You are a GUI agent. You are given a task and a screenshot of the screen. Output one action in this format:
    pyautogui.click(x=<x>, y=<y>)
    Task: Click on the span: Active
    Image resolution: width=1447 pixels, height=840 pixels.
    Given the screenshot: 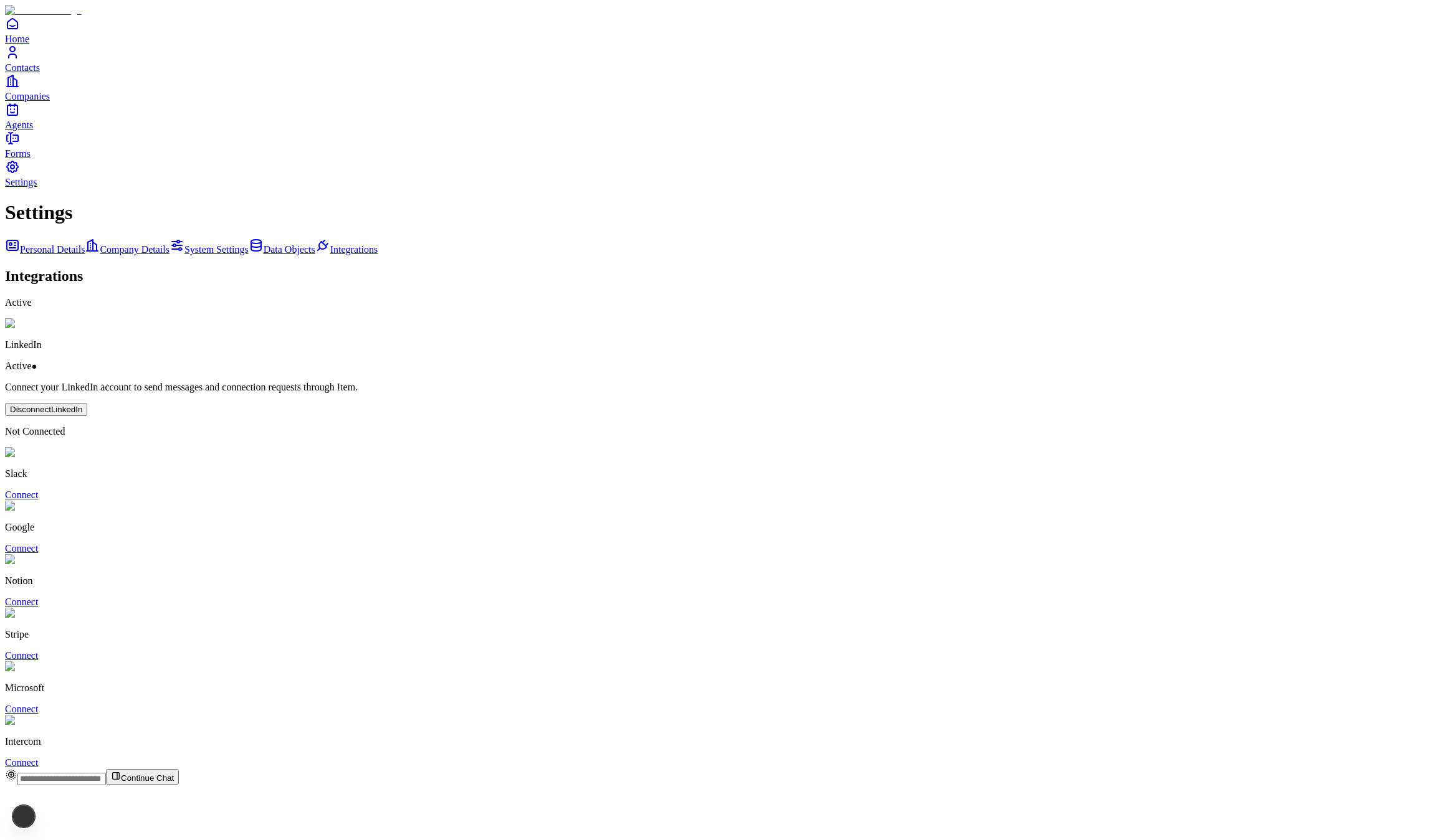 What is the action you would take?
    pyautogui.click(x=18, y=366)
    